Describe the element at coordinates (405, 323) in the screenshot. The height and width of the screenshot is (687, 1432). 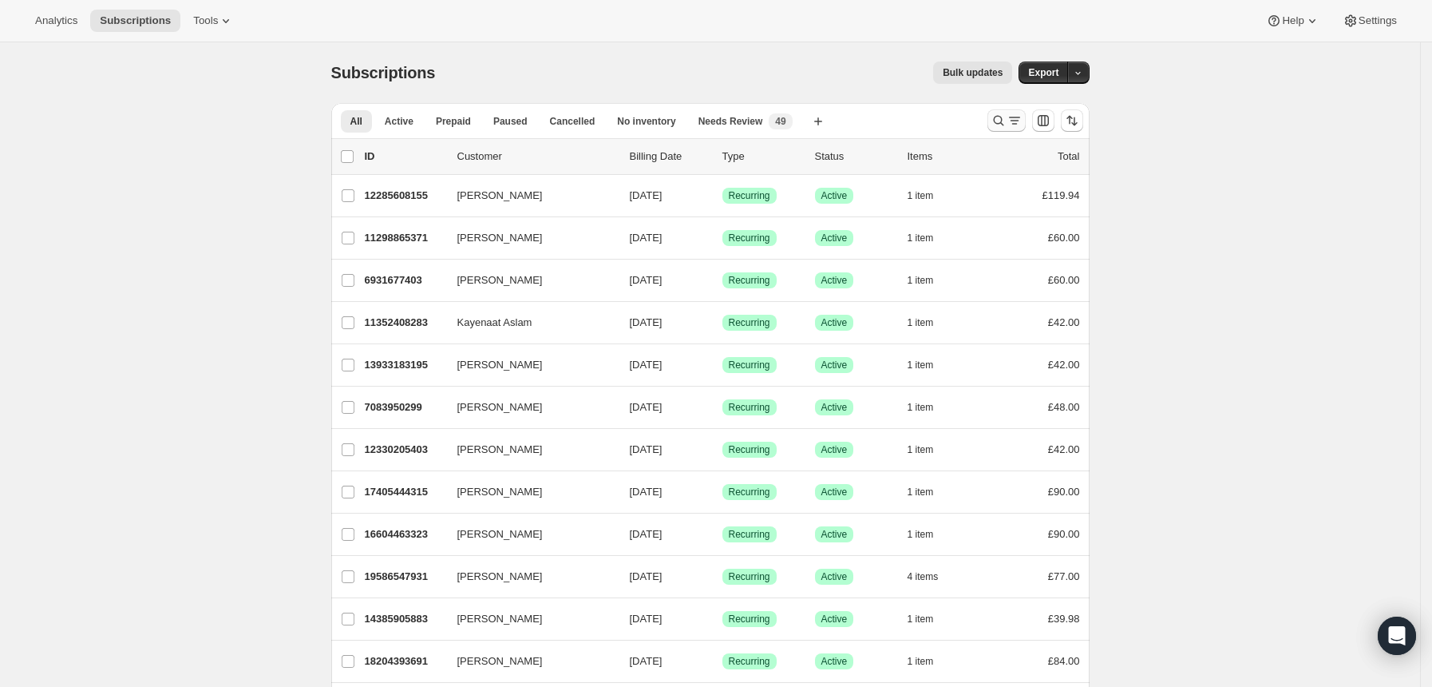
I see `p: 11352408283` at that location.